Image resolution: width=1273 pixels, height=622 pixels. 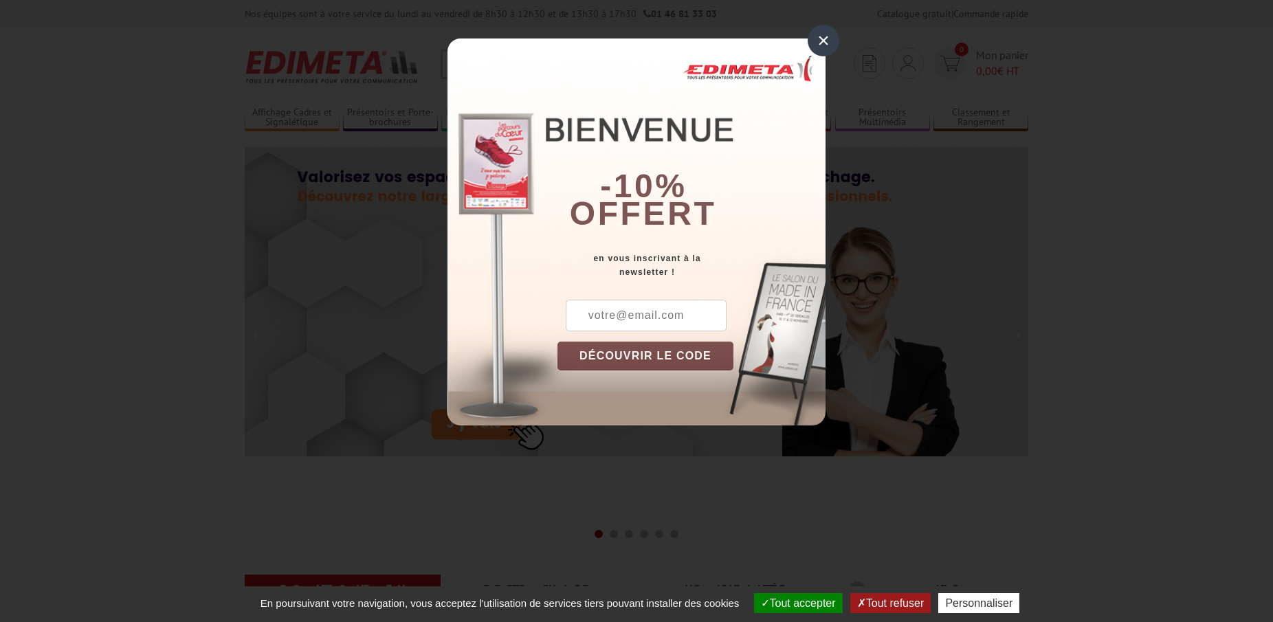 I want to click on button: Personnaliser (fenêtre modale), so click(x=979, y=603).